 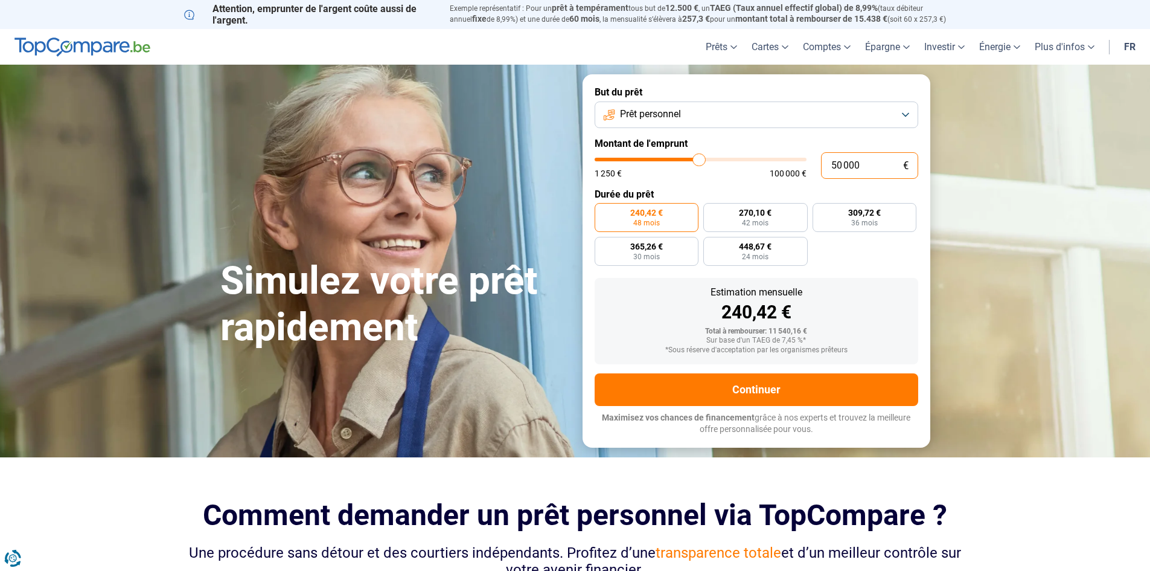 I want to click on span: 48 mois, so click(x=647, y=223).